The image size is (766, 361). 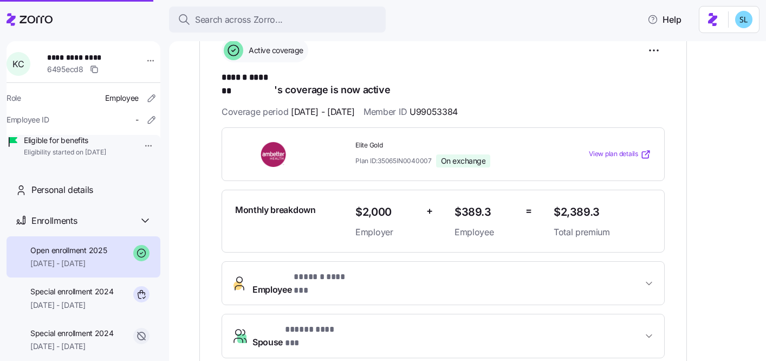 What do you see at coordinates (619, 154) in the screenshot?
I see `a: View plan details` at bounding box center [619, 154].